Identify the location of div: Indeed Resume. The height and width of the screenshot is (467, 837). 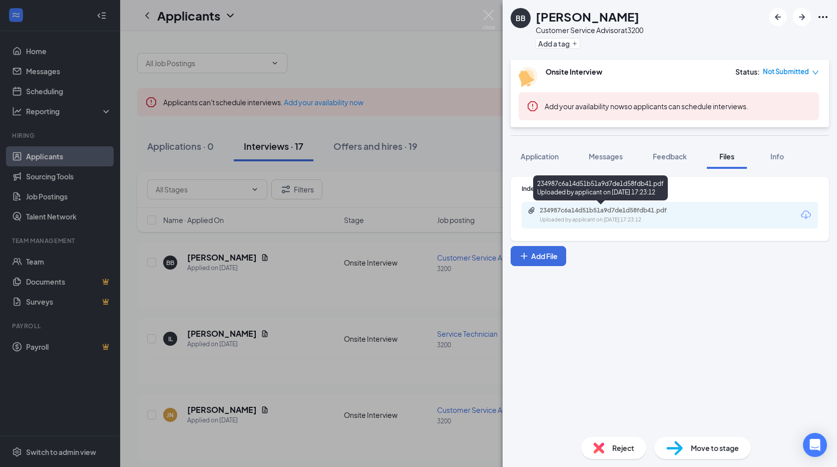
(670, 188).